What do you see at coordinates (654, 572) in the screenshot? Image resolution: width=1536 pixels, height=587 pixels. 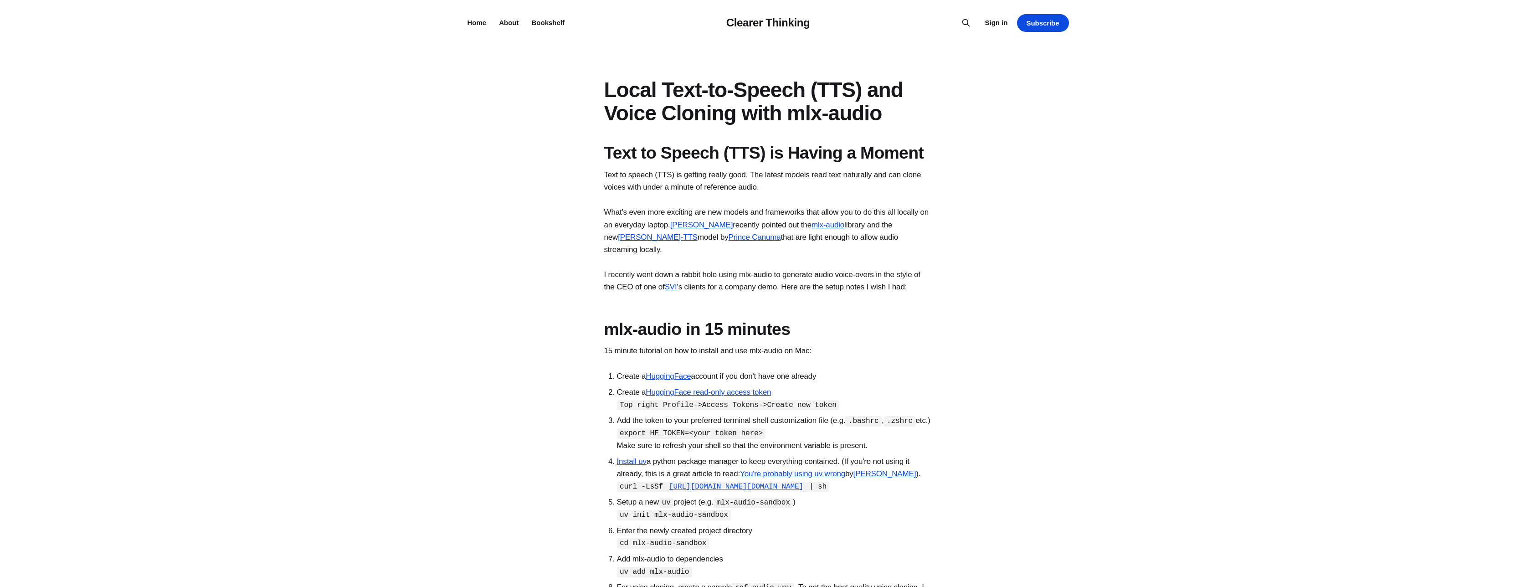 I see `code: uv add mlx-audio` at bounding box center [654, 572].